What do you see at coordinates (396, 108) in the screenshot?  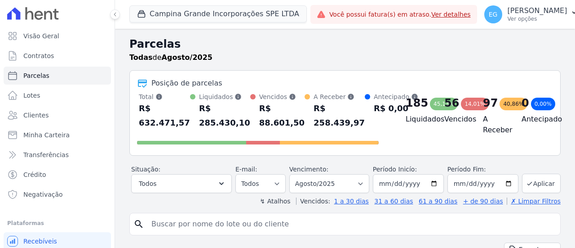 I see `div: R$ 0,00` at bounding box center [396, 108].